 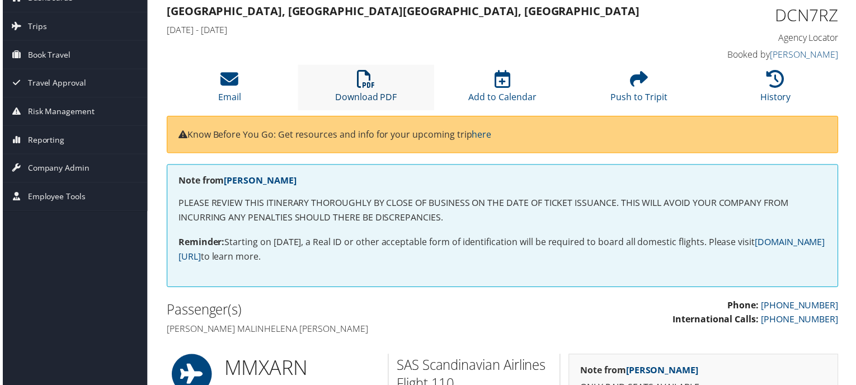 What do you see at coordinates (745, 307) in the screenshot?
I see `strong: Phone:` at bounding box center [745, 307].